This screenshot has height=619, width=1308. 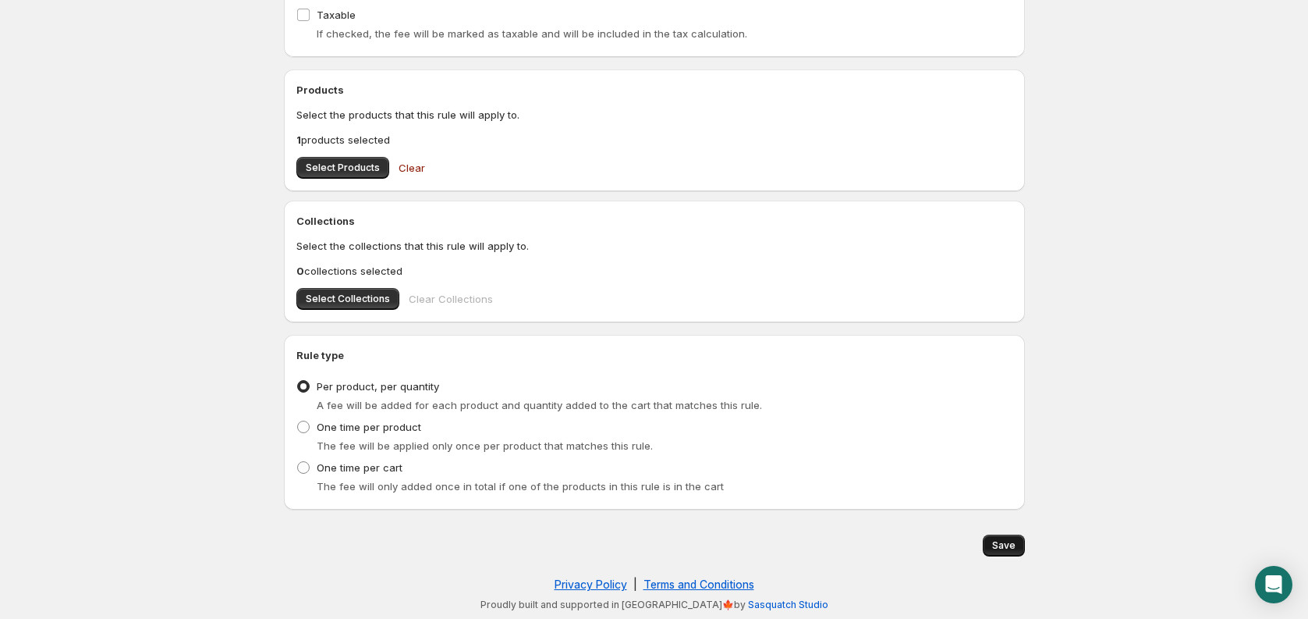 I want to click on button: Save, so click(x=1004, y=545).